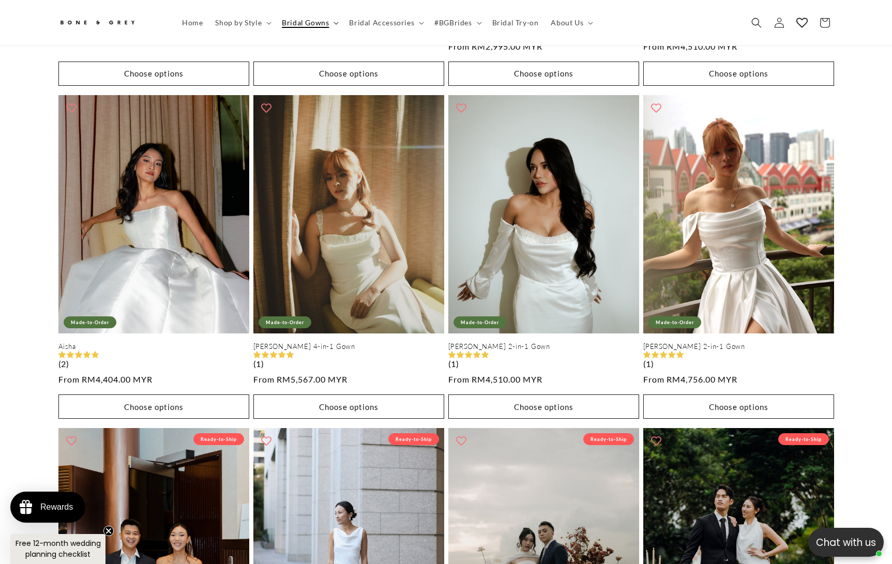 The height and width of the screenshot is (564, 892). I want to click on span: About Us, so click(567, 23).